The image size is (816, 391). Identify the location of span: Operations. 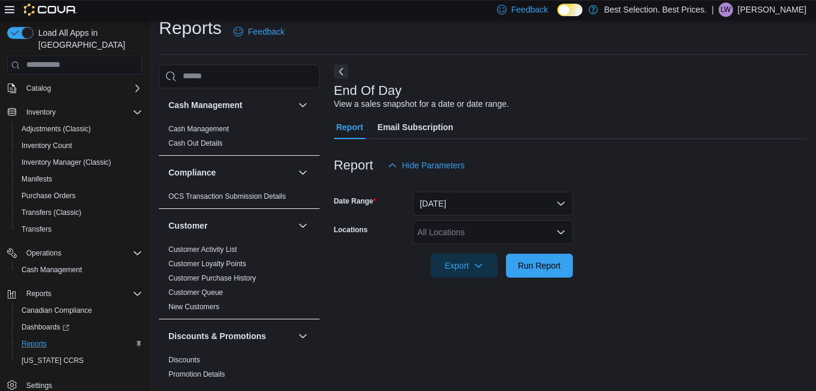
(44, 253).